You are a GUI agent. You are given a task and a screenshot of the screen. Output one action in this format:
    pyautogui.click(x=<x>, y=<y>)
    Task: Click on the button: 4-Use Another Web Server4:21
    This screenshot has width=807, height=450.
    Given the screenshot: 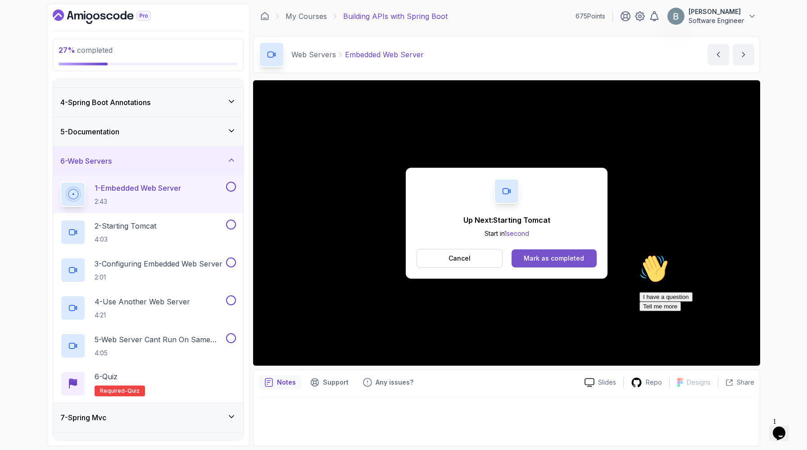 What is the action you would take?
    pyautogui.click(x=148, y=308)
    